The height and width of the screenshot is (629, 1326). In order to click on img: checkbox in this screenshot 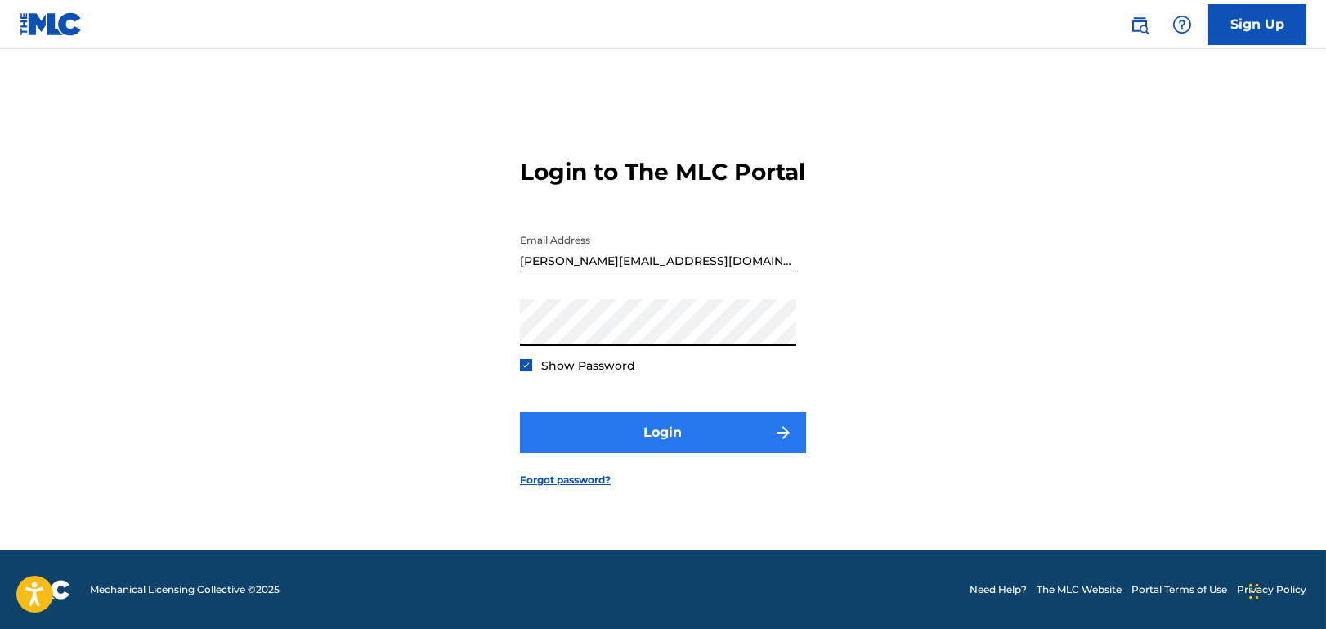, I will do `click(526, 365)`.